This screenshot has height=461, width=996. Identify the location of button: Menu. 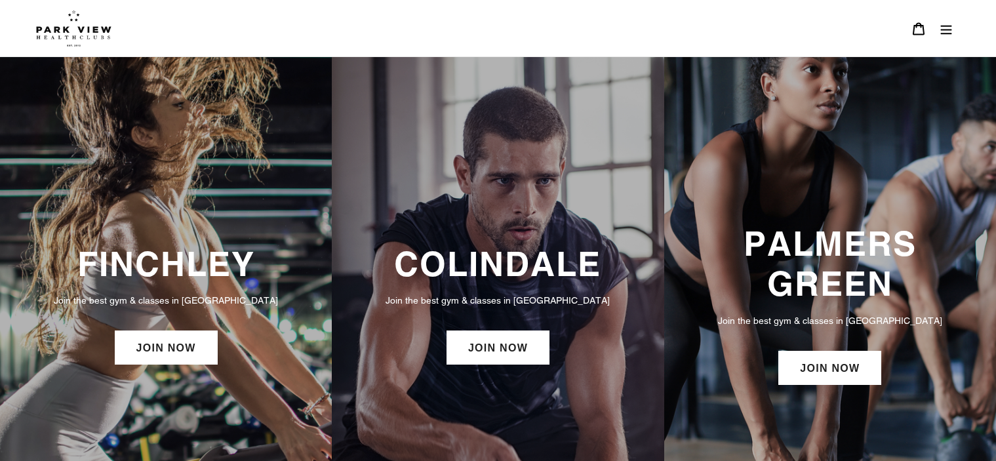
(946, 28).